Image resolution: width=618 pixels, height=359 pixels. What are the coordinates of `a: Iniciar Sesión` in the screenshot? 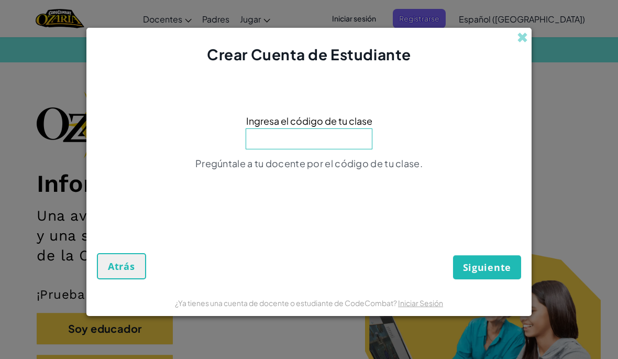 It's located at (421, 303).